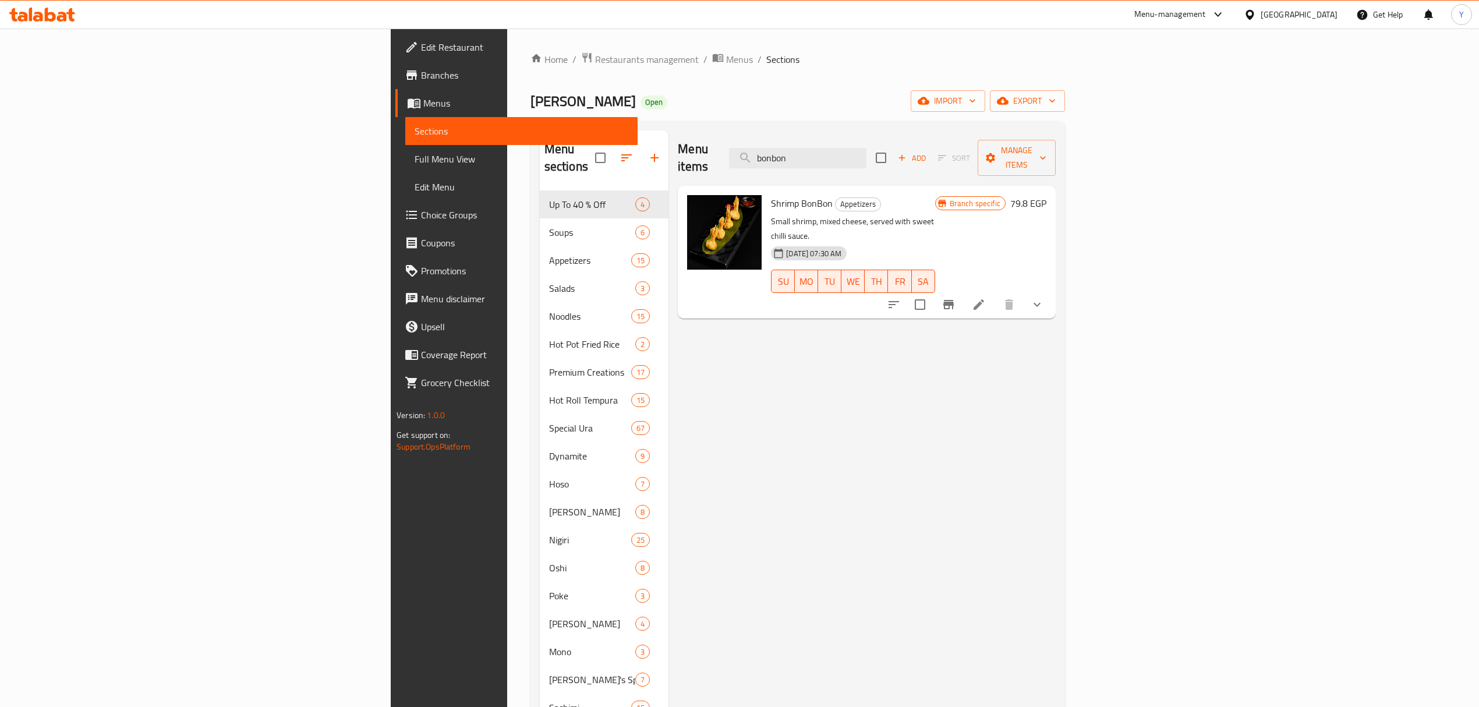  I want to click on button: SA, so click(923, 281).